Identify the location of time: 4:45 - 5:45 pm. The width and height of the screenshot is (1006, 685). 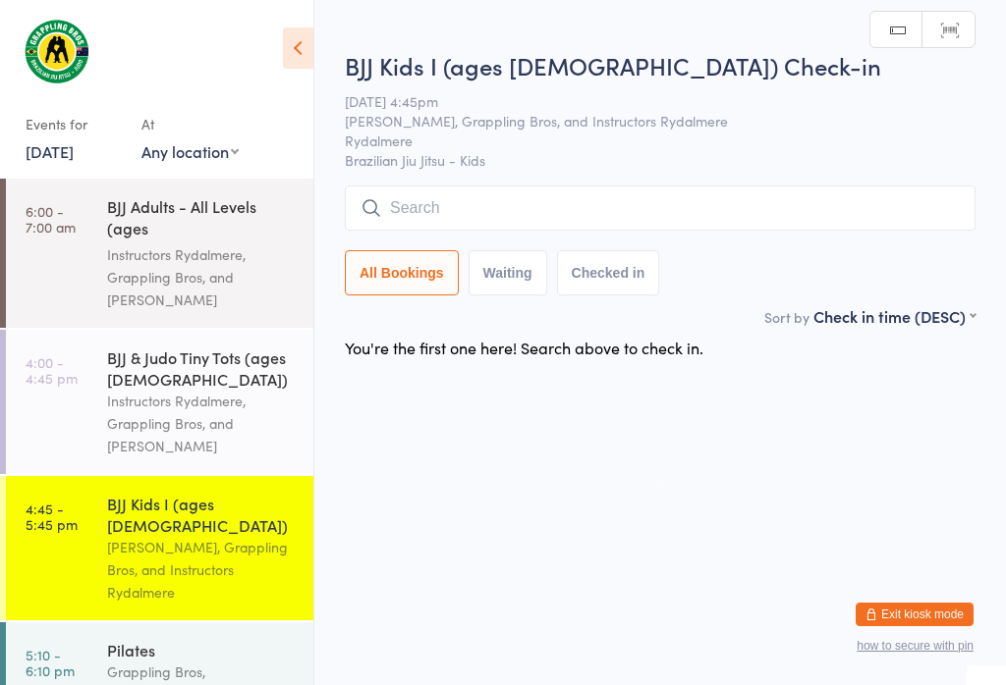
(51, 517).